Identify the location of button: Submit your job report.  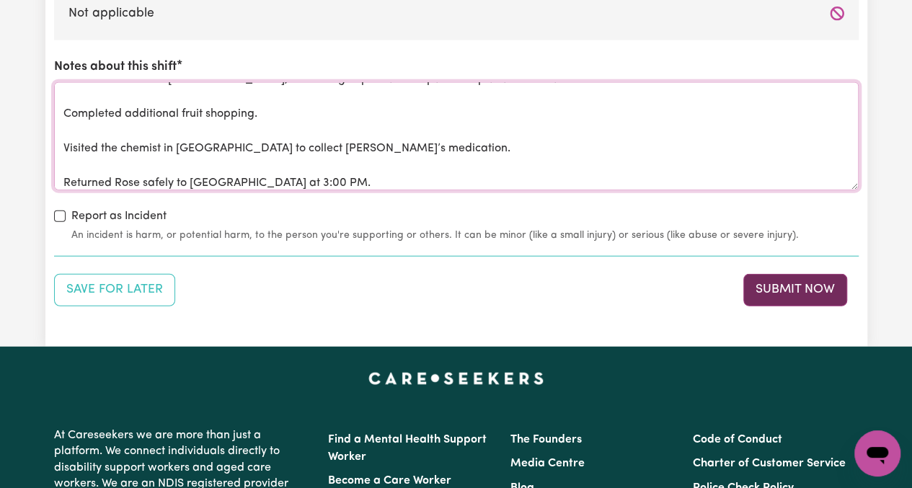
(795, 290).